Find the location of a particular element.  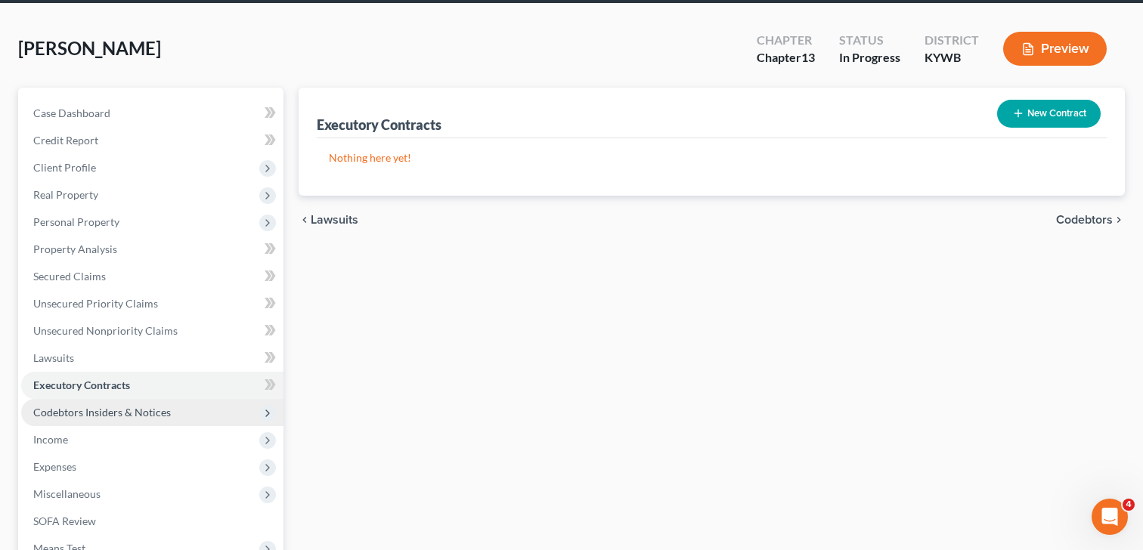

a: Case Dashboard is located at coordinates (152, 113).